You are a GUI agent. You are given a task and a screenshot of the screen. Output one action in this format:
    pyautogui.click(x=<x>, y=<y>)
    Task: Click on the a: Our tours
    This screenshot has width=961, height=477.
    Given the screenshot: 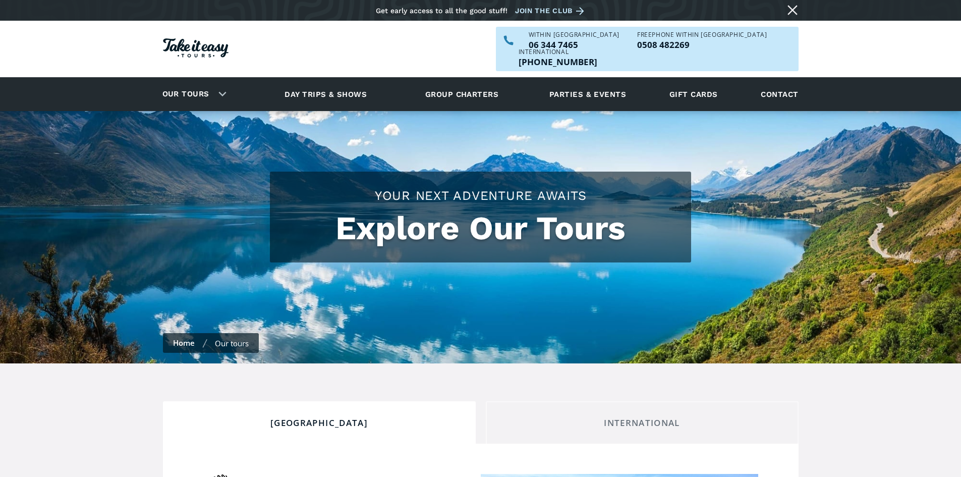 What is the action you would take?
    pyautogui.click(x=186, y=94)
    